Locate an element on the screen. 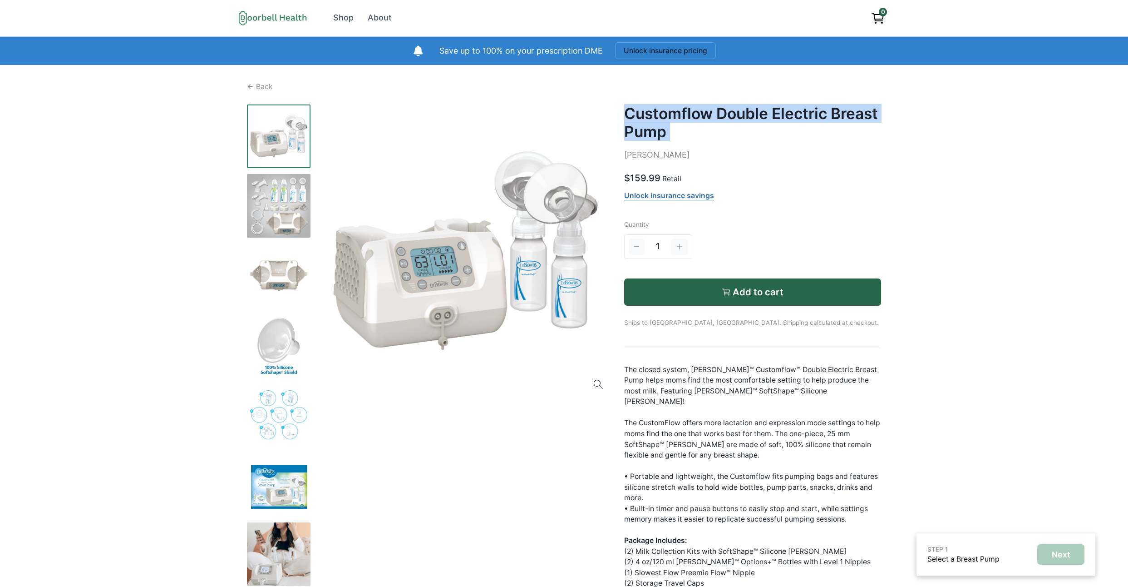  button: Increment is located at coordinates (680, 247).